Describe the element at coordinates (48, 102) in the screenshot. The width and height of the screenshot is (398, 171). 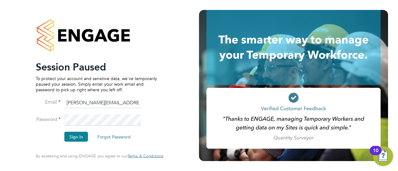
I see `label: Email` at that location.